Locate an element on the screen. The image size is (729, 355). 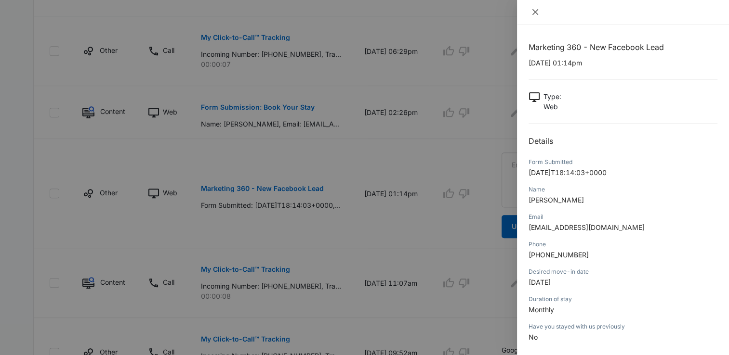
div: Form Submitted is located at coordinates (623, 162).